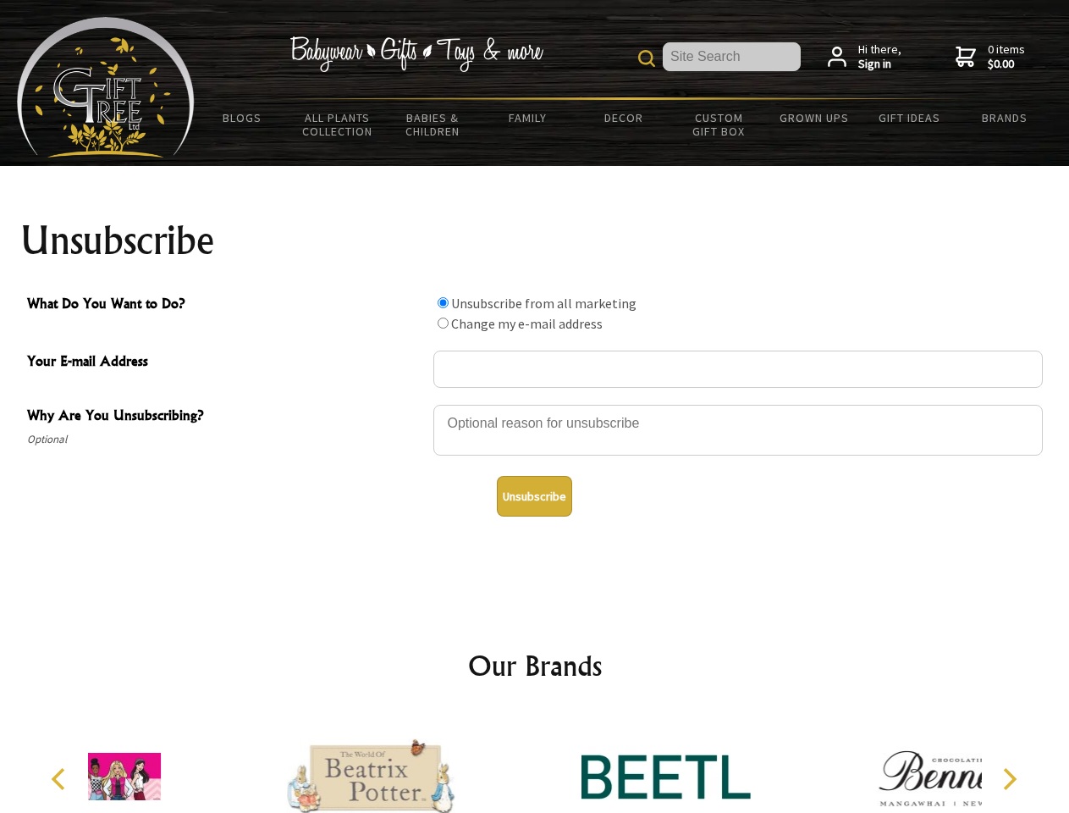 The image size is (1069, 813). Describe the element at coordinates (880, 57) in the screenshot. I see `span: Hi there,` at that location.